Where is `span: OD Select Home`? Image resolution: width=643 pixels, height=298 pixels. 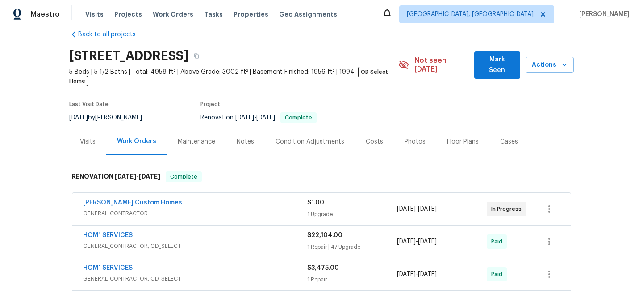 span: OD Select Home is located at coordinates (229, 76).